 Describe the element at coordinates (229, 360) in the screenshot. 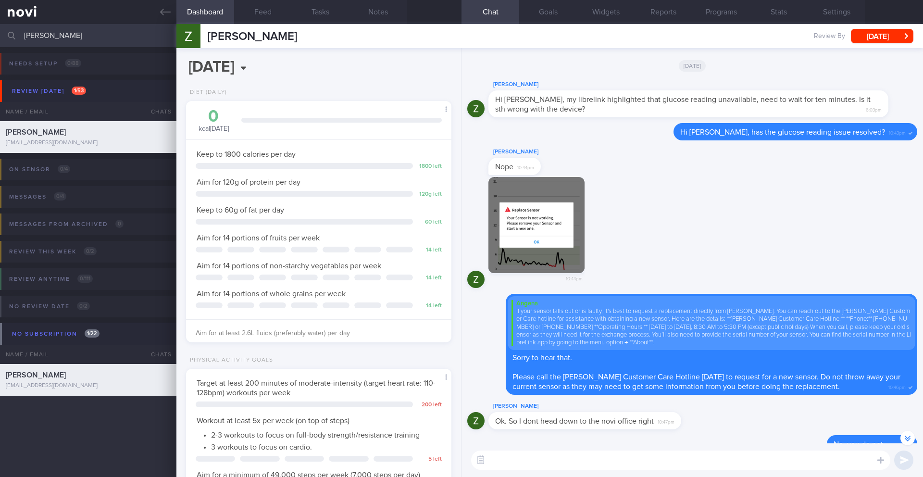

I see `div: Physical Activity Goals` at that location.